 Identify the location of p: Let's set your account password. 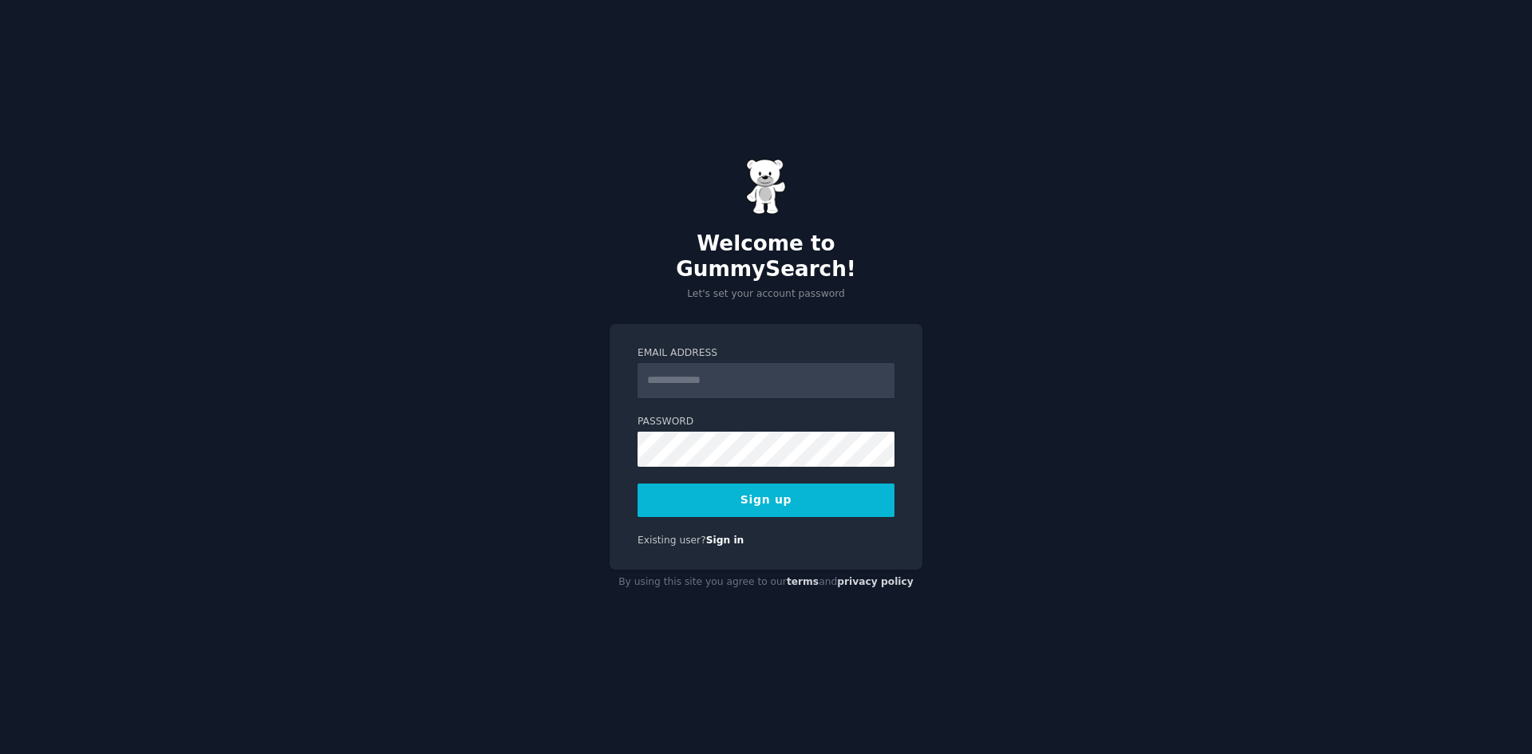
(766, 294).